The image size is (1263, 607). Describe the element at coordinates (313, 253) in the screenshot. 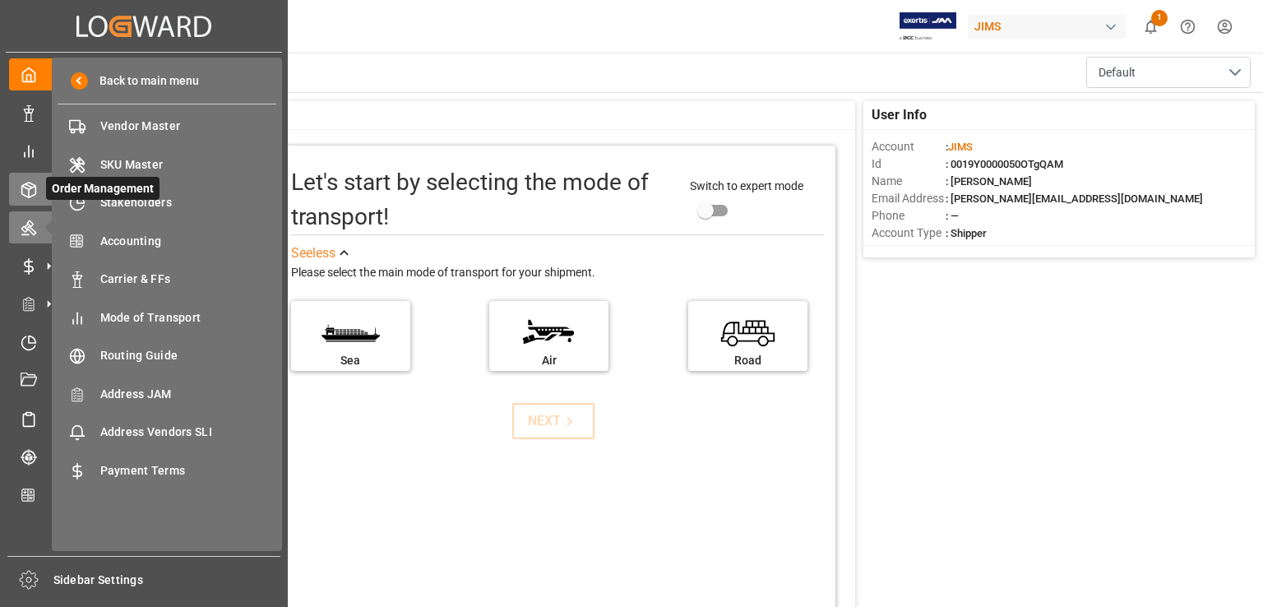

I see `div: See less` at that location.